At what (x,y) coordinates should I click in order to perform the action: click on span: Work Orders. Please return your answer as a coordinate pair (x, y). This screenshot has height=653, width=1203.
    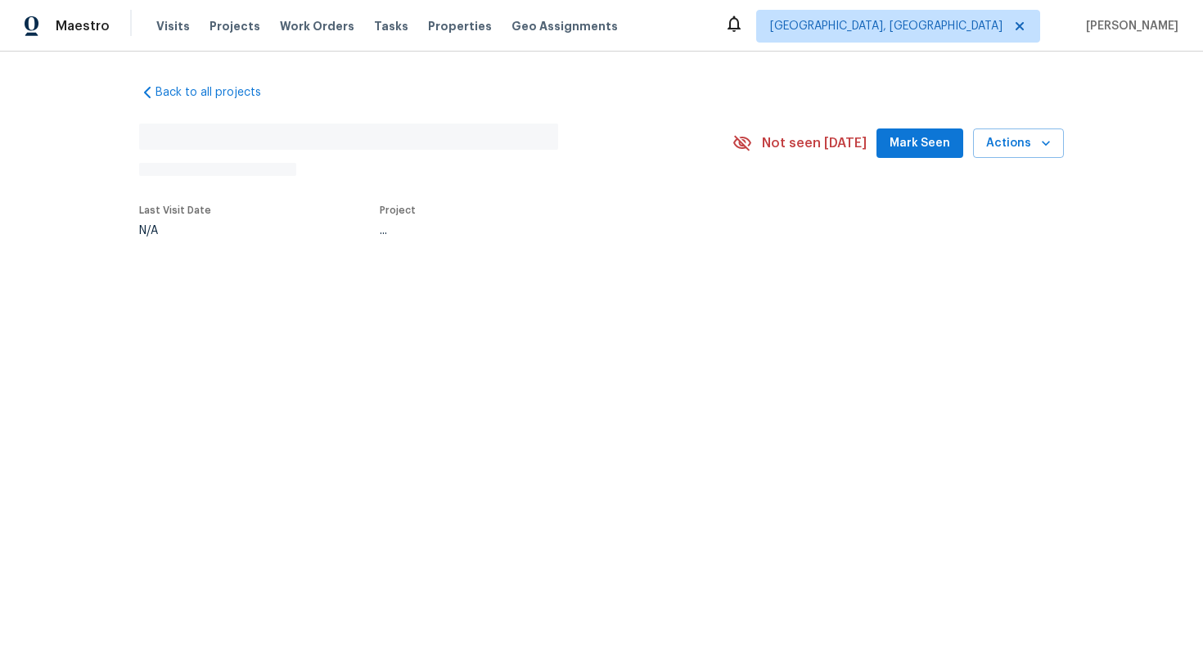
    Looking at the image, I should click on (317, 26).